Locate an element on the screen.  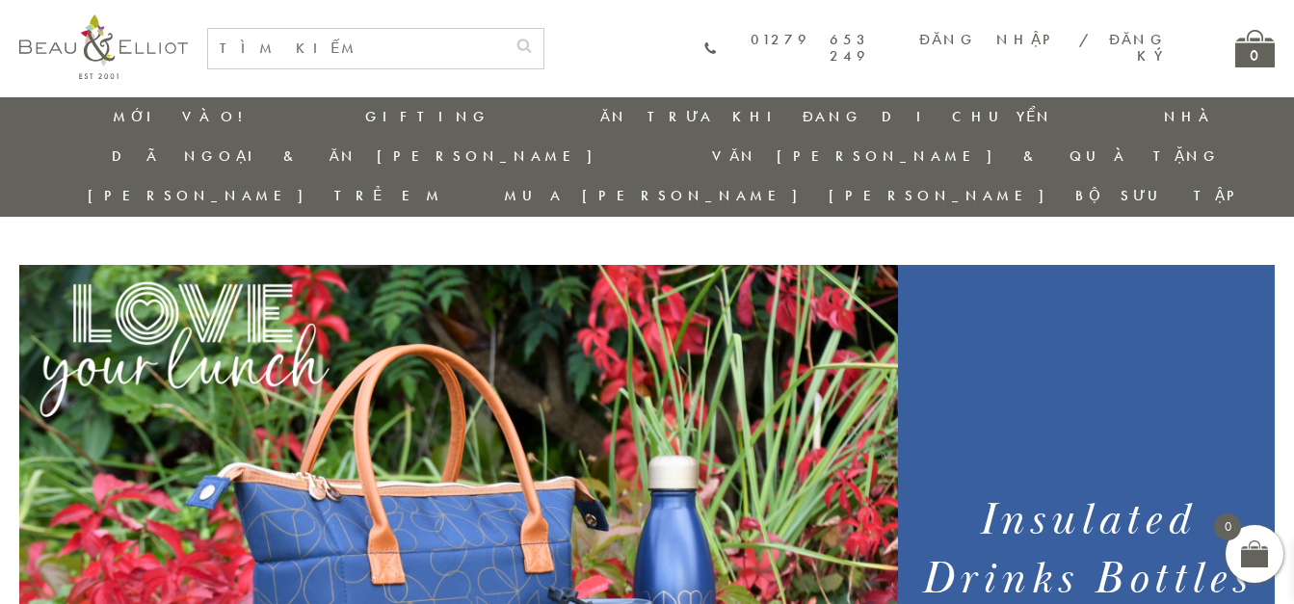
a: Gifting is located at coordinates (428, 117).